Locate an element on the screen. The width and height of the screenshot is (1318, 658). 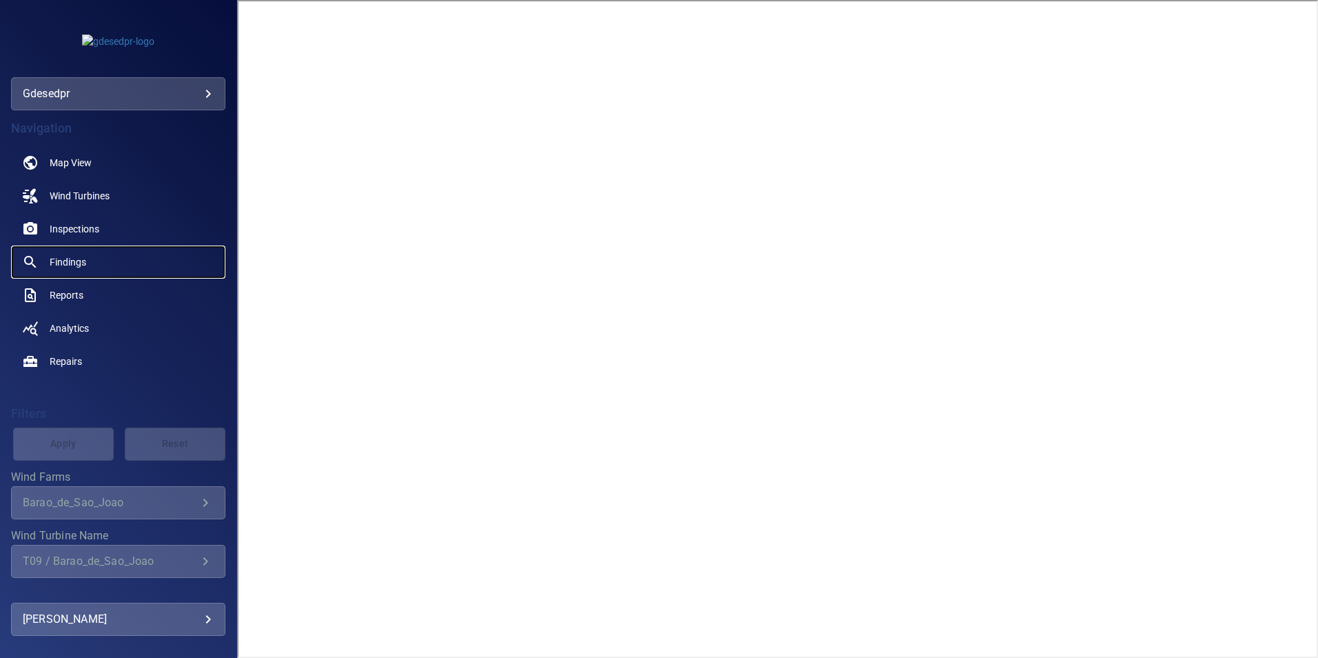
a: repairs noActive is located at coordinates (118, 361).